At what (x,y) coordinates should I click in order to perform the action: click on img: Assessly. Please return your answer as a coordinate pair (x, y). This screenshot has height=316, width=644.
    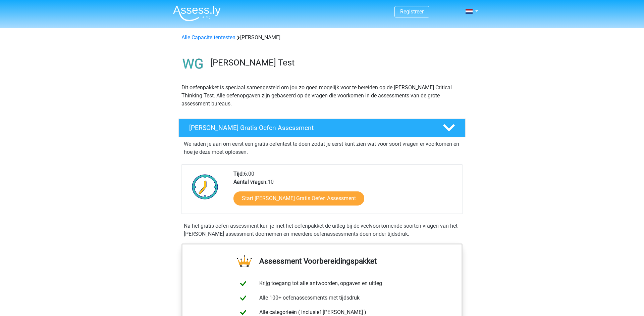
    Looking at the image, I should click on (197, 13).